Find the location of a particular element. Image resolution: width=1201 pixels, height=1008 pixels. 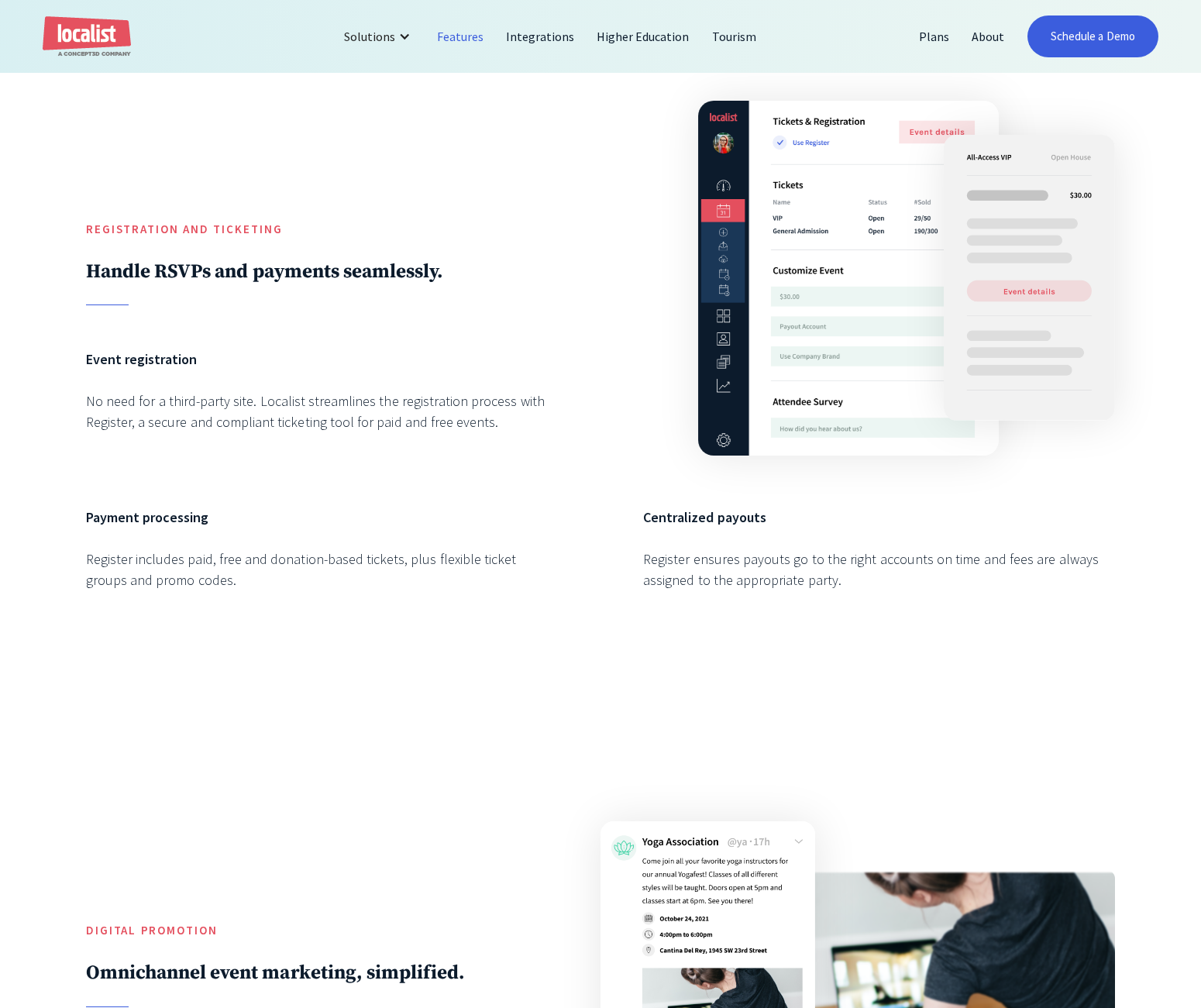

a: Features is located at coordinates (460, 37).